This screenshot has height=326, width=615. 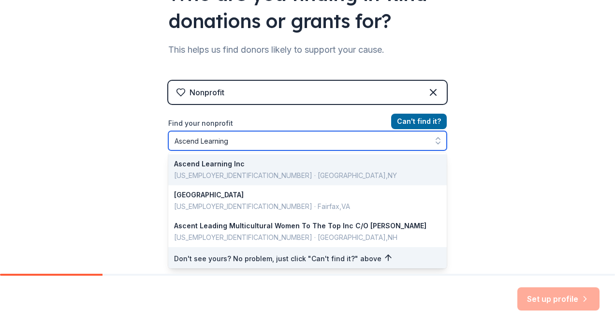 I want to click on input: Search by name, EIN, or city, so click(x=307, y=141).